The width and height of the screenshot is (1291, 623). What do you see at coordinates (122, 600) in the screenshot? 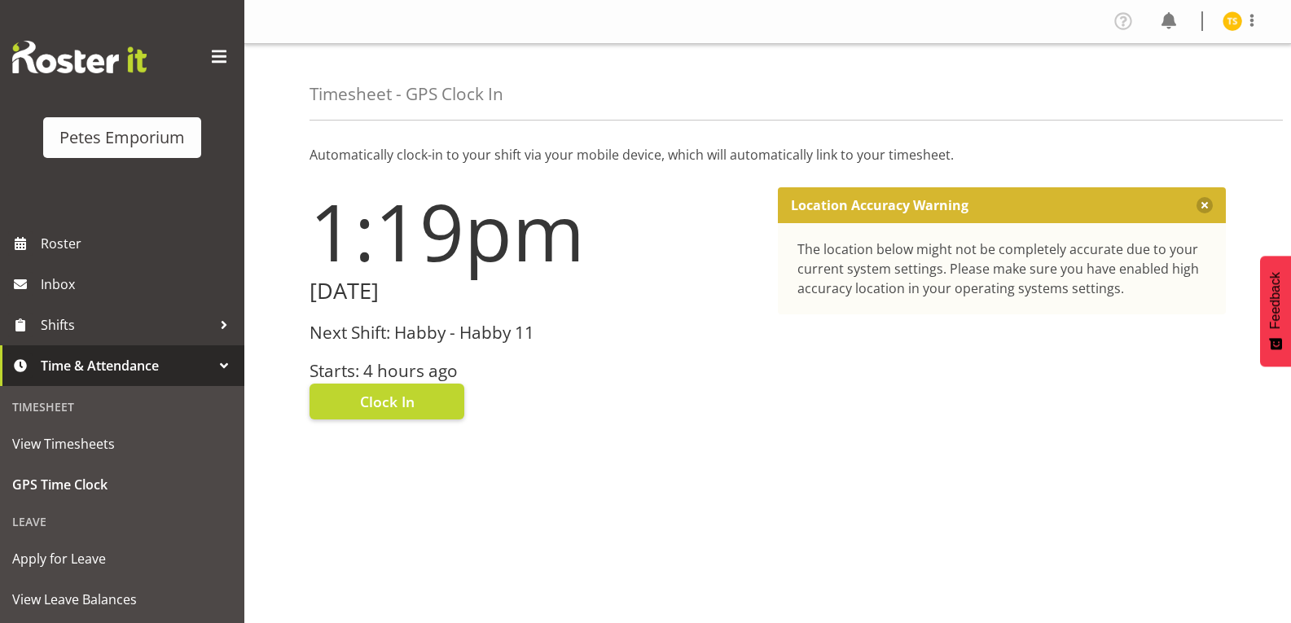
I see `a: View Leave Balances` at bounding box center [122, 600].